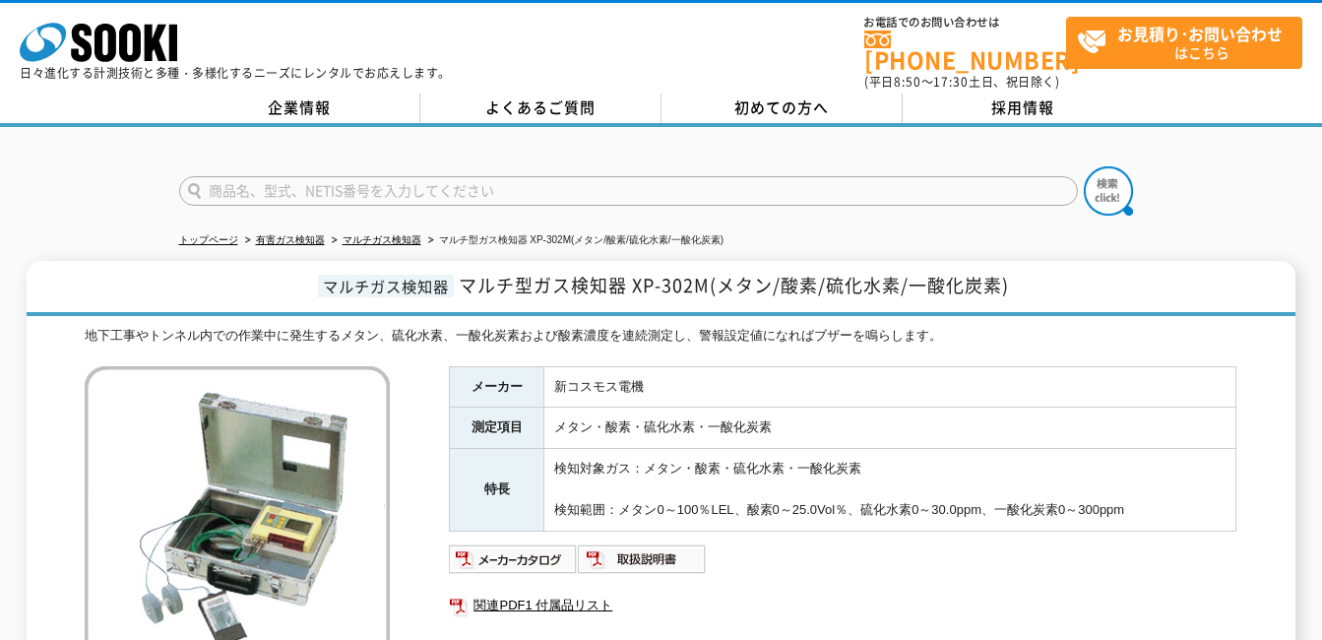 The height and width of the screenshot is (640, 1322). Describe the element at coordinates (1200, 33) in the screenshot. I see `strong: お見積り･お問い合わせ` at that location.